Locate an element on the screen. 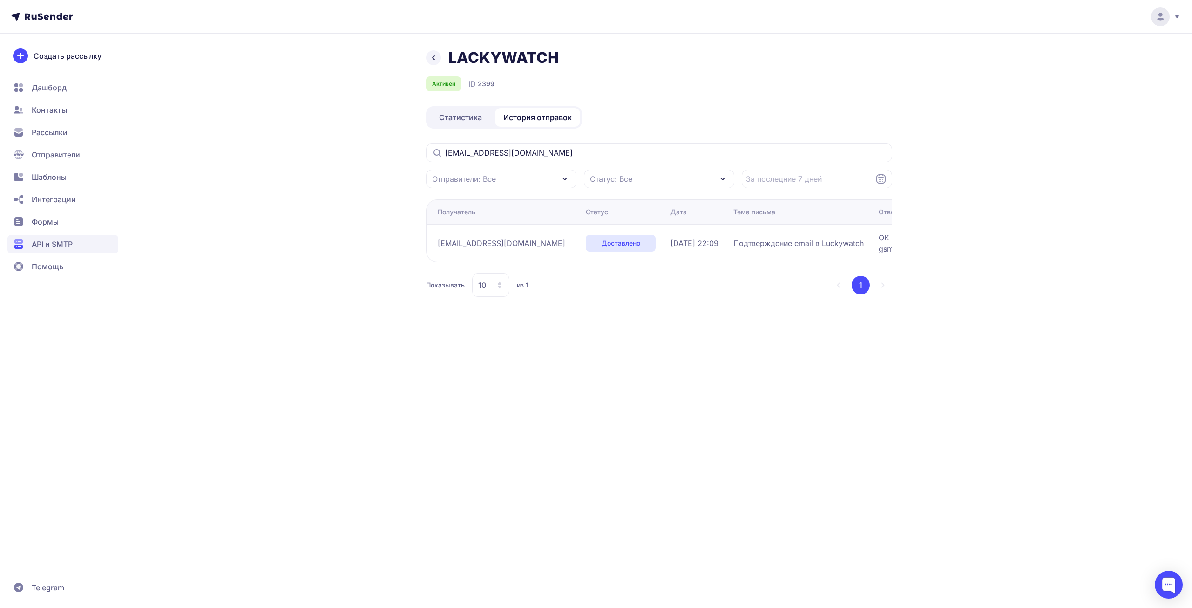 This screenshot has width=1192, height=608. span: История отправок is located at coordinates (537, 117).